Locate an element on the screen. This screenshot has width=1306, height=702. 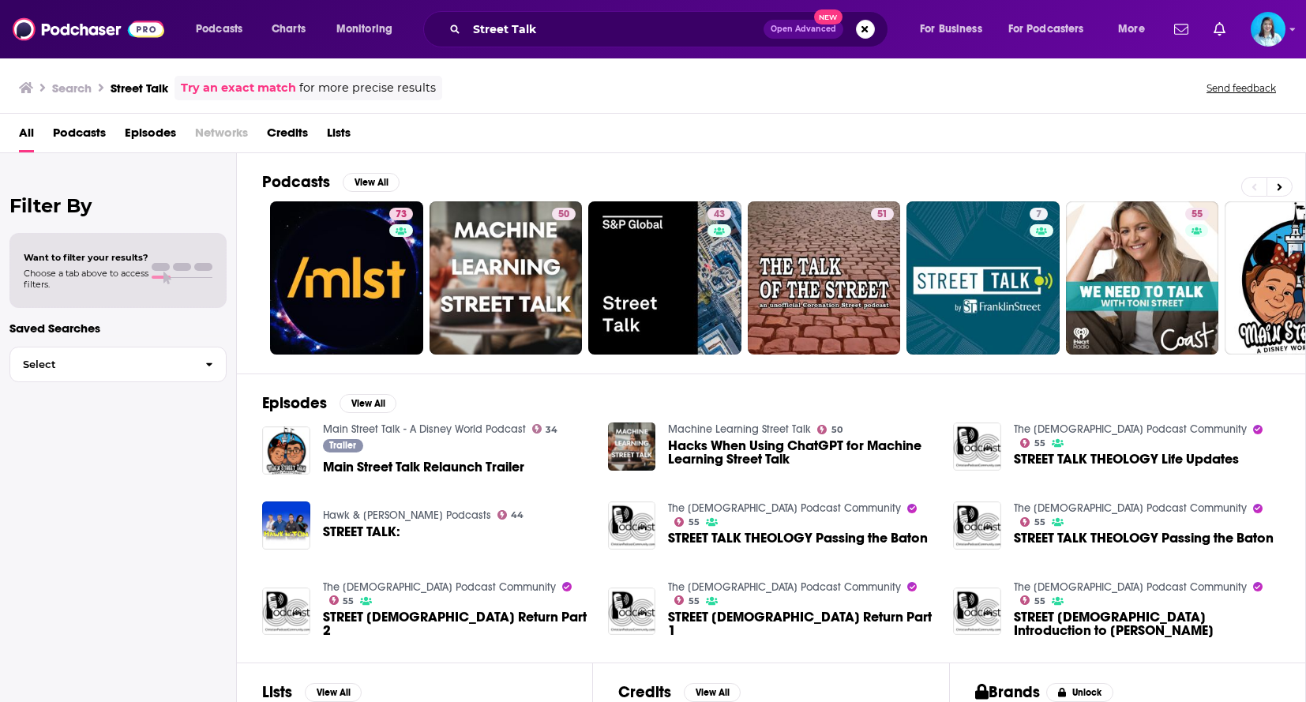
span: STREET TALK THEOLOGY Life Updates is located at coordinates (1126, 459).